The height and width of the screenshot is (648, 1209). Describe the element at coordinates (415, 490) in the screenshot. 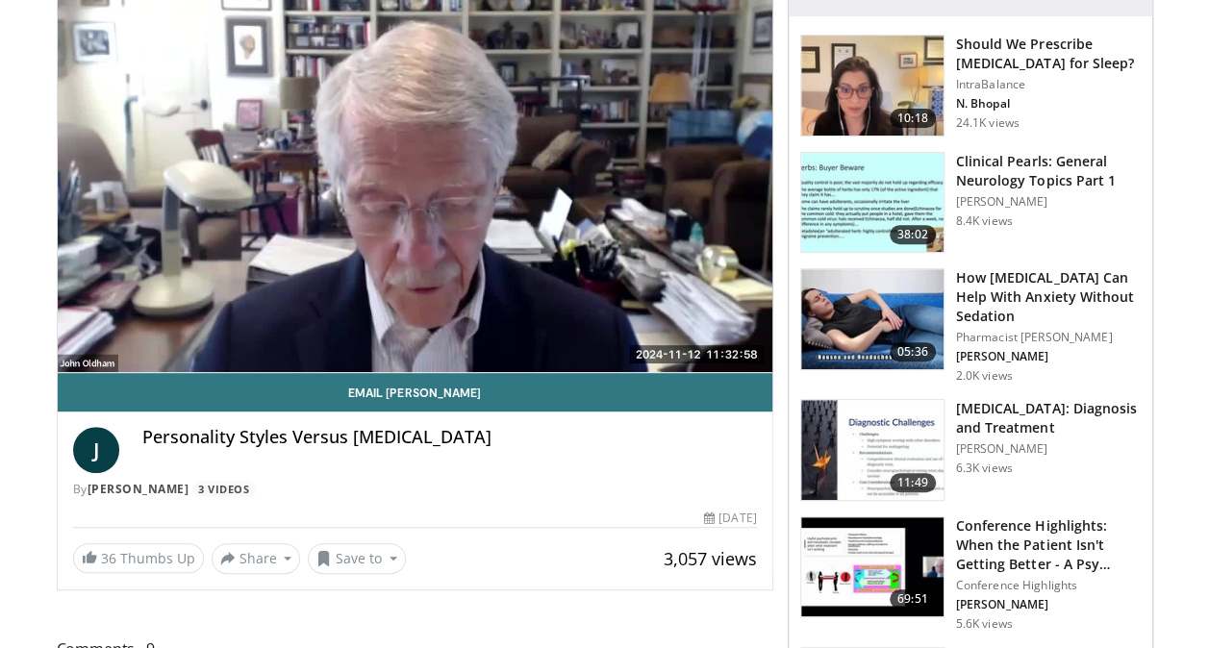

I see `div: By` at that location.